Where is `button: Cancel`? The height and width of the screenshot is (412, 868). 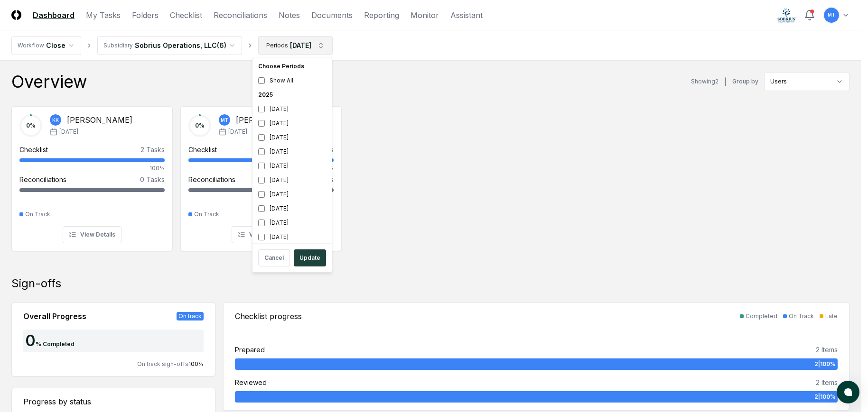
button: Cancel is located at coordinates (274, 258).